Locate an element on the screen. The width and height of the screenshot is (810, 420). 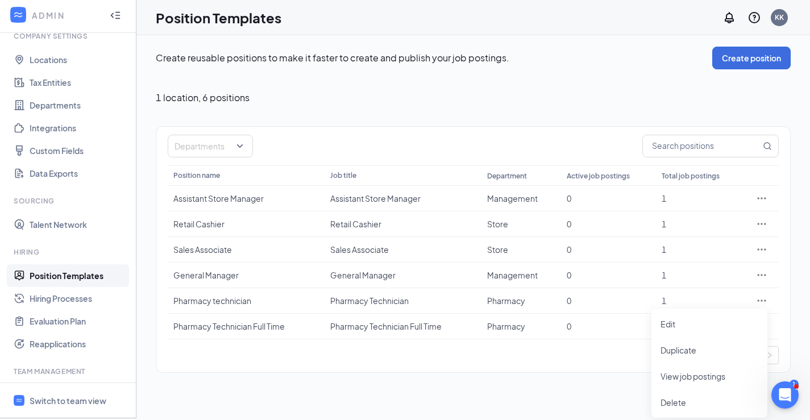
a: Talent Network is located at coordinates (78, 224).